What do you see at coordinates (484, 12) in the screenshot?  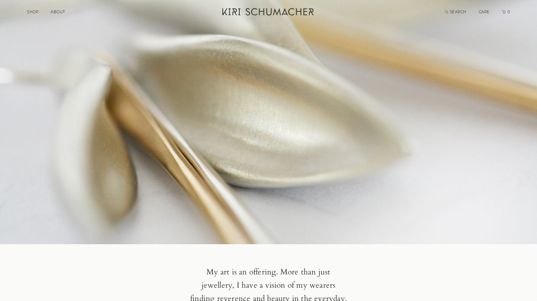 I see `span: CARE` at bounding box center [484, 12].